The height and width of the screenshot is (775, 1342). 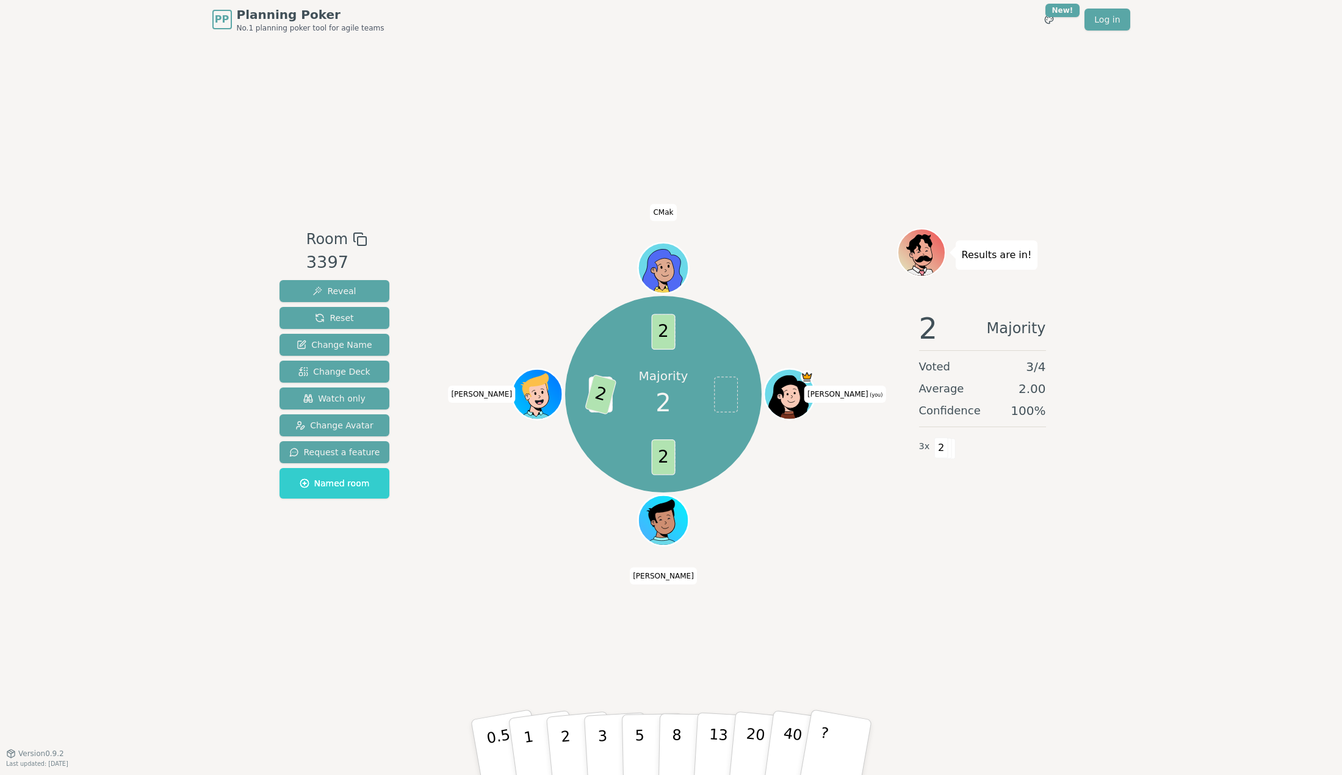 What do you see at coordinates (935, 367) in the screenshot?
I see `span: Voted` at bounding box center [935, 367].